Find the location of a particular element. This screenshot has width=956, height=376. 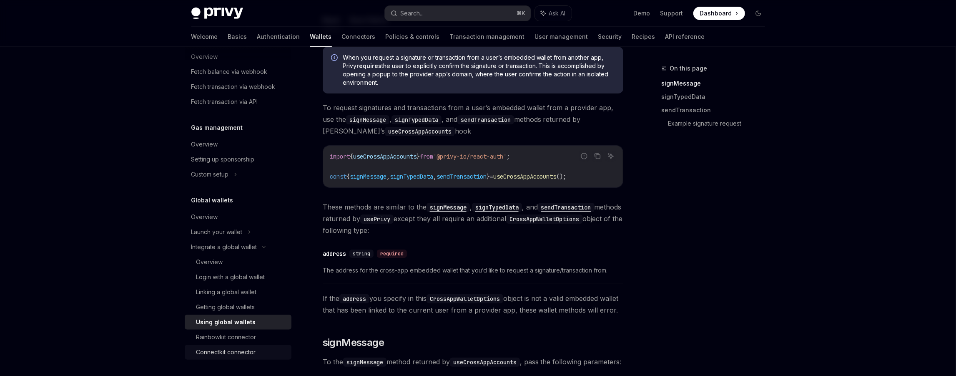

div: Setting up sponsorship is located at coordinates (223, 159).